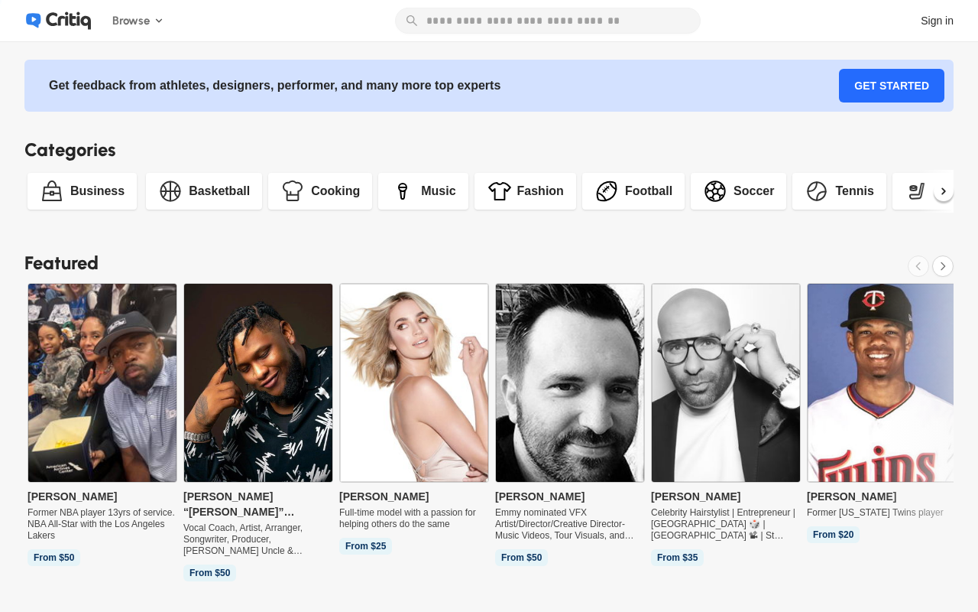 The image size is (978, 612). What do you see at coordinates (82, 191) in the screenshot?
I see `a: Business` at bounding box center [82, 191].